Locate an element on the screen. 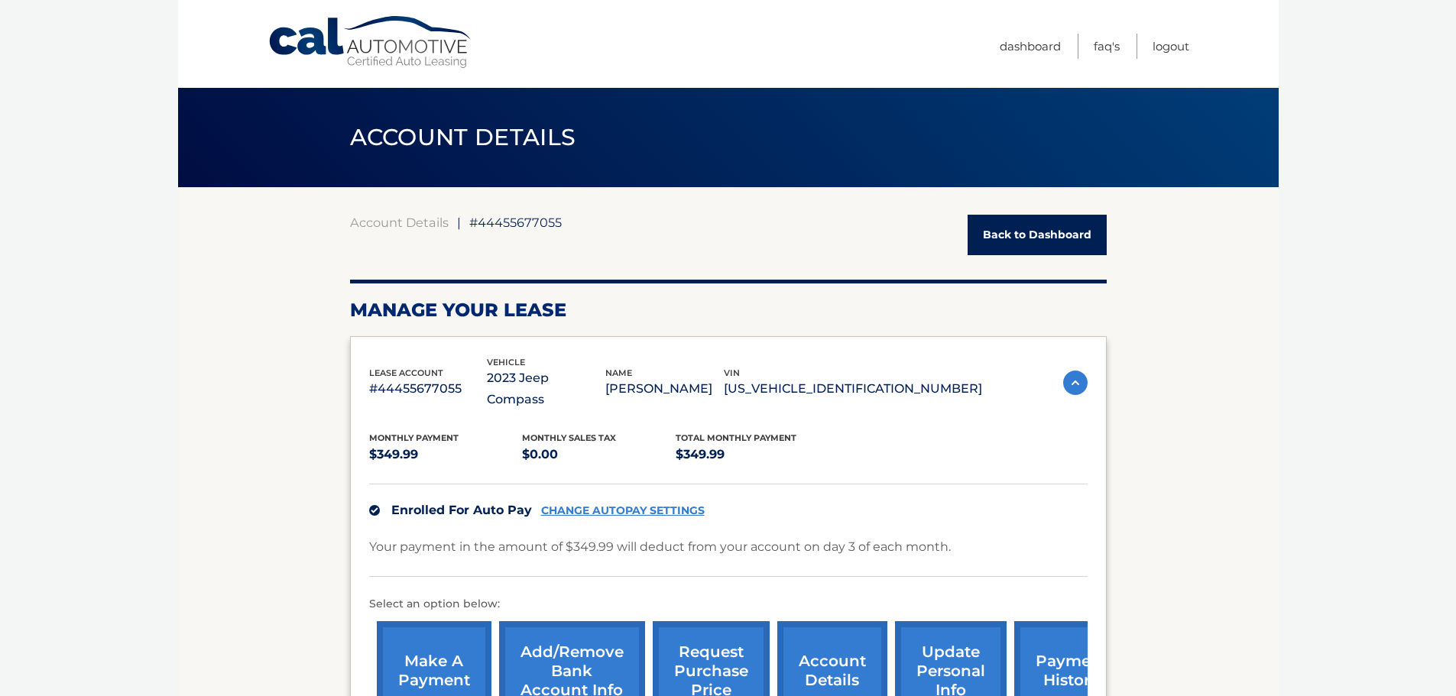 Image resolution: width=1456 pixels, height=696 pixels. span: Monthly Payment is located at coordinates (414, 438).